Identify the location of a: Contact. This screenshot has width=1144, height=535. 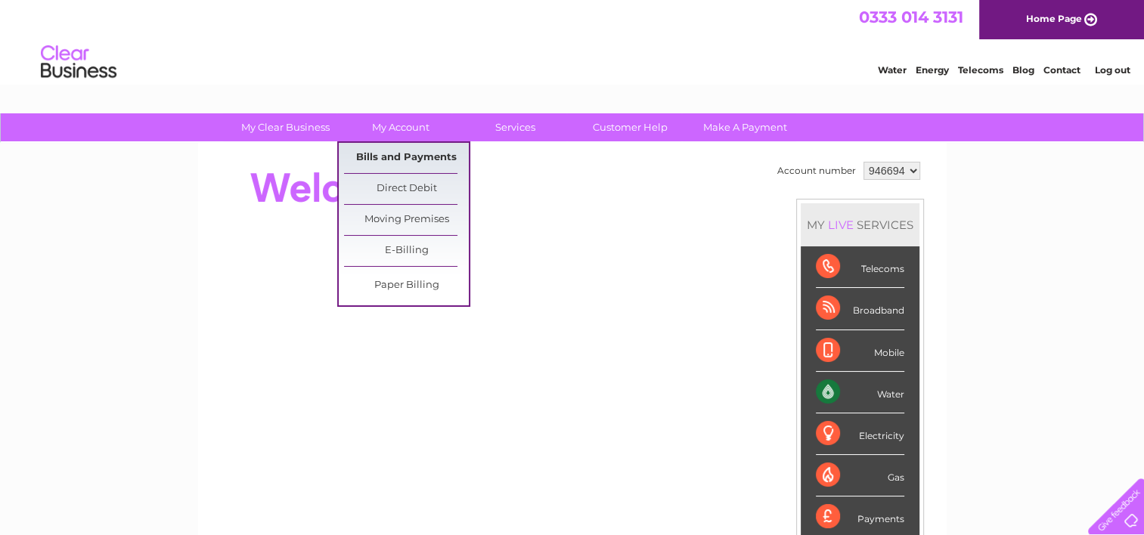
(1062, 70).